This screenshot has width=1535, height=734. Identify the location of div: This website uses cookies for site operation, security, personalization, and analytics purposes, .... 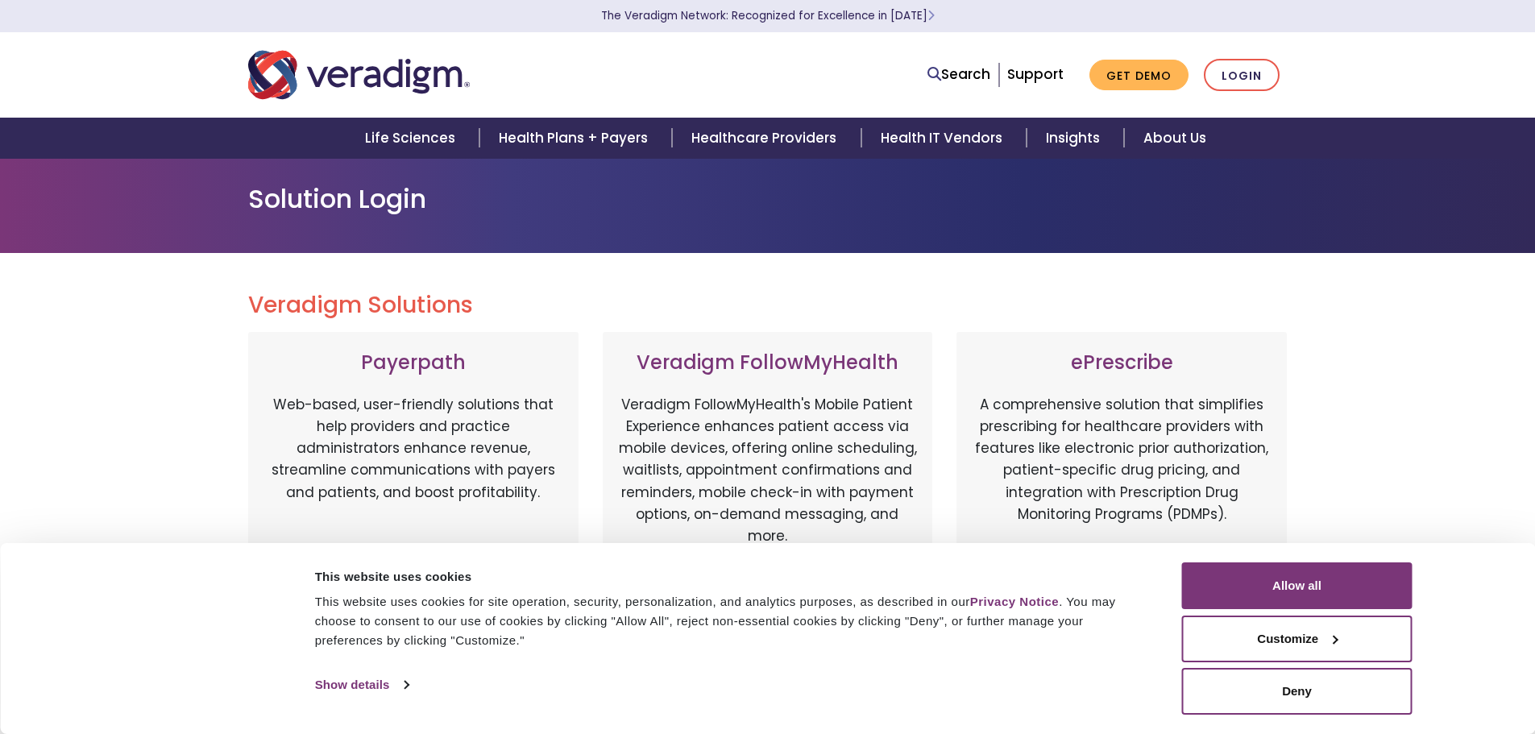
(730, 621).